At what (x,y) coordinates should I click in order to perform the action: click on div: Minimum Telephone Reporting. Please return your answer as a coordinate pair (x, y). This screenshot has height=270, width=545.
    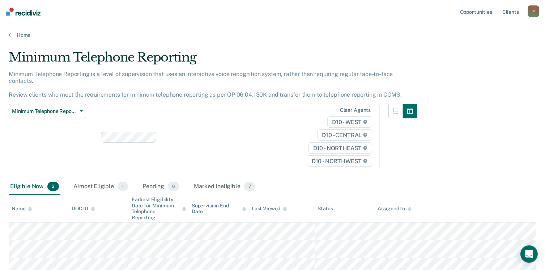
    Looking at the image, I should click on (213, 60).